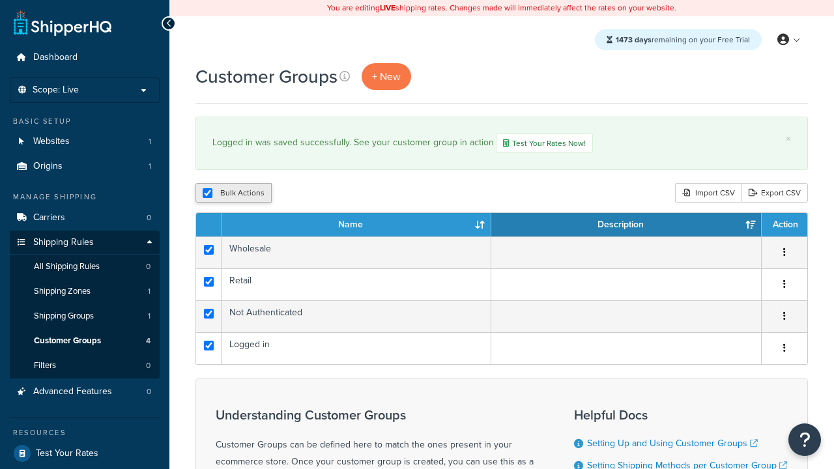  Describe the element at coordinates (379, 415) in the screenshot. I see `h3: Understanding Customer Groups` at that location.